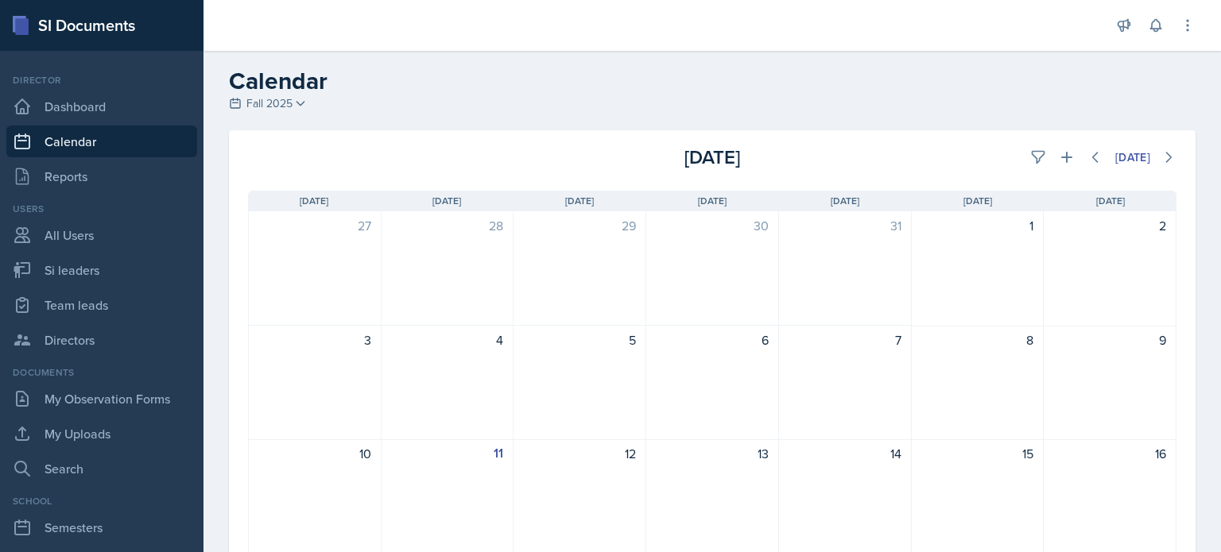 The image size is (1221, 552). Describe the element at coordinates (1110, 454) in the screenshot. I see `div: 16` at that location.